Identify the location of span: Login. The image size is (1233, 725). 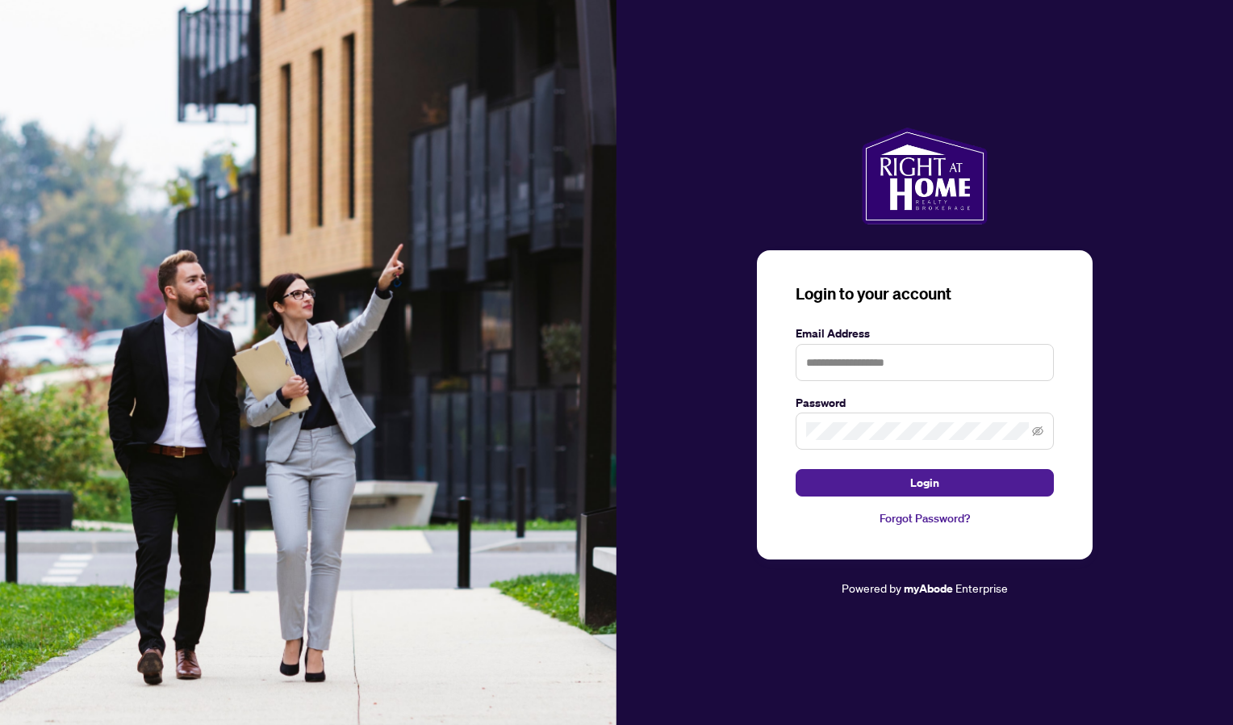
(925, 483).